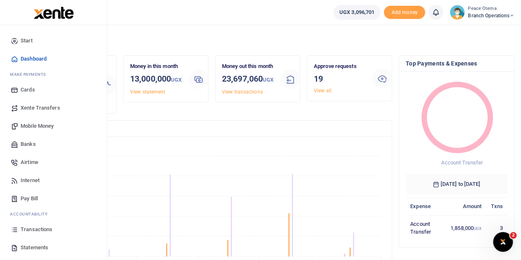 This screenshot has height=260, width=521. What do you see at coordinates (466, 228) in the screenshot?
I see `td: 1,858,000` at bounding box center [466, 228].